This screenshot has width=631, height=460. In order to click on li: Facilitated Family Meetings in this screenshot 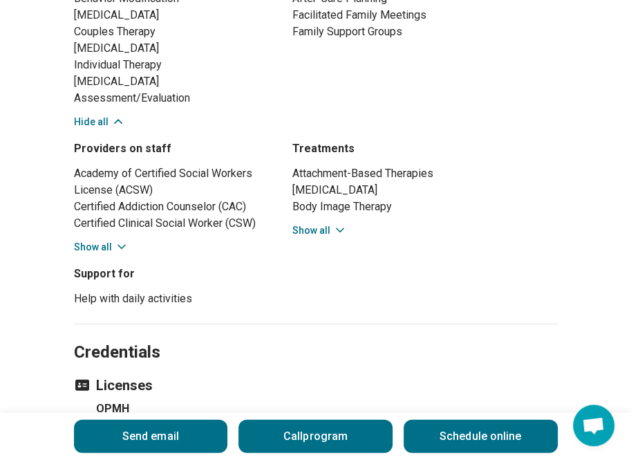, I will do `click(425, 15)`.